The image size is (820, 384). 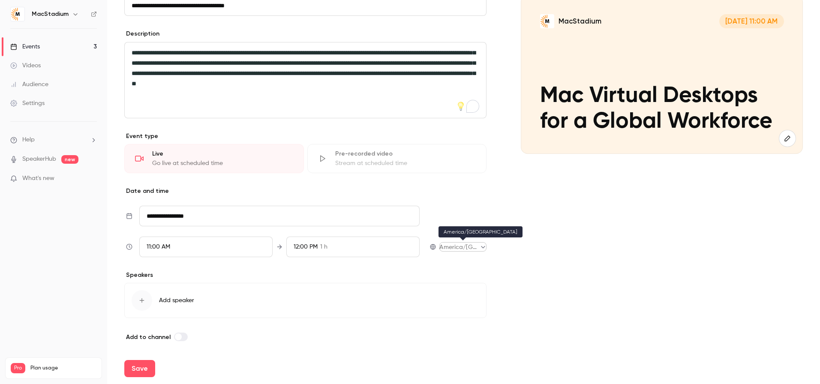 I want to click on input: Tue, Feb 17, 2026, so click(x=280, y=216).